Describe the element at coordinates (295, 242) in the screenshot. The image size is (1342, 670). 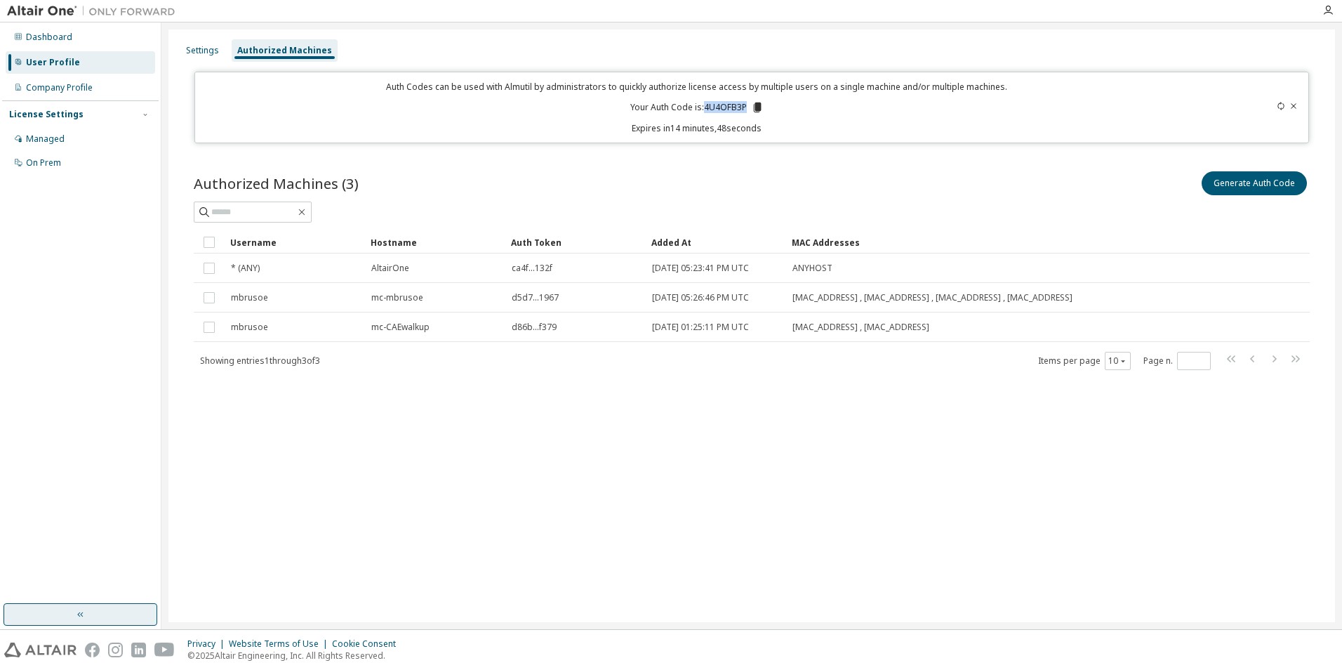
I see `div: Username` at that location.